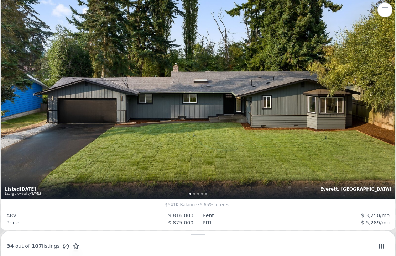 This screenshot has width=396, height=256. Describe the element at coordinates (370, 216) in the screenshot. I see `span: $ 3,250` at that location.